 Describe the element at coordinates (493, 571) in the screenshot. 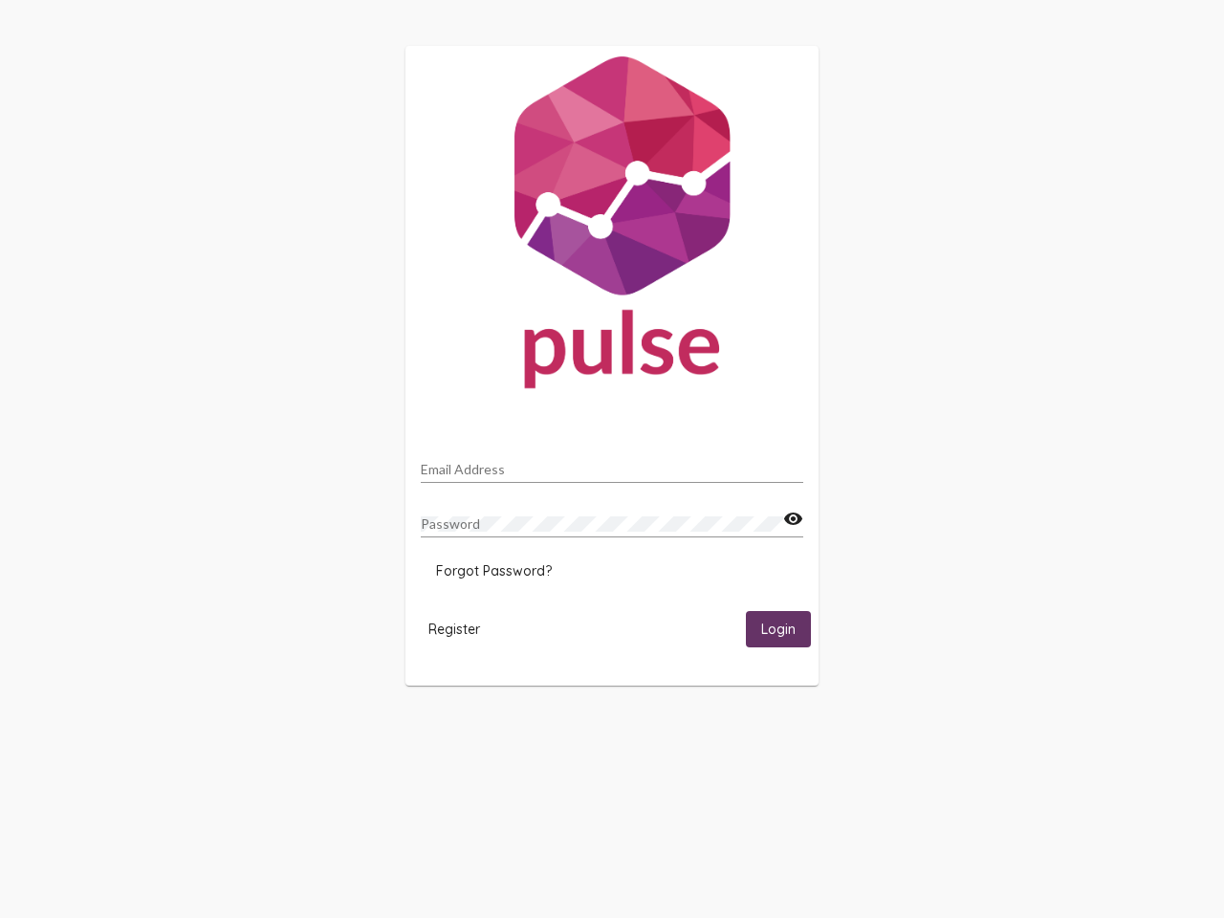

I see `button: Forgot Password?` at that location.